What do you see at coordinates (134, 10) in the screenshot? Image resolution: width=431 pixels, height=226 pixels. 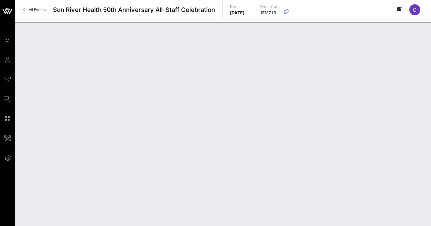 I see `span: Sun River Health 50th Anniversary All-Staff Celebration` at bounding box center [134, 10].